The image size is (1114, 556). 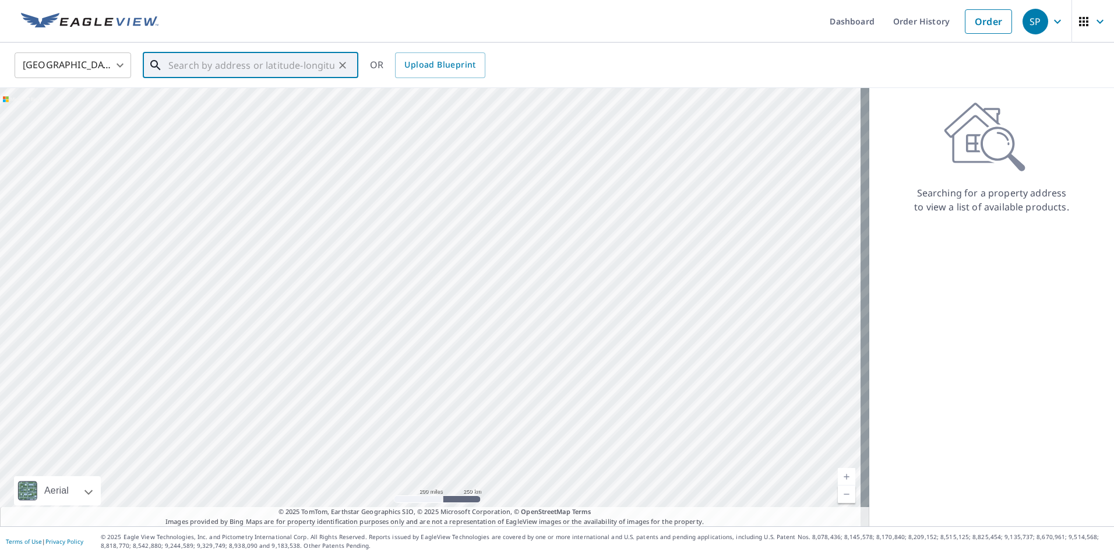 I want to click on p: Searching for a property address to view a list of available products., so click(x=992, y=200).